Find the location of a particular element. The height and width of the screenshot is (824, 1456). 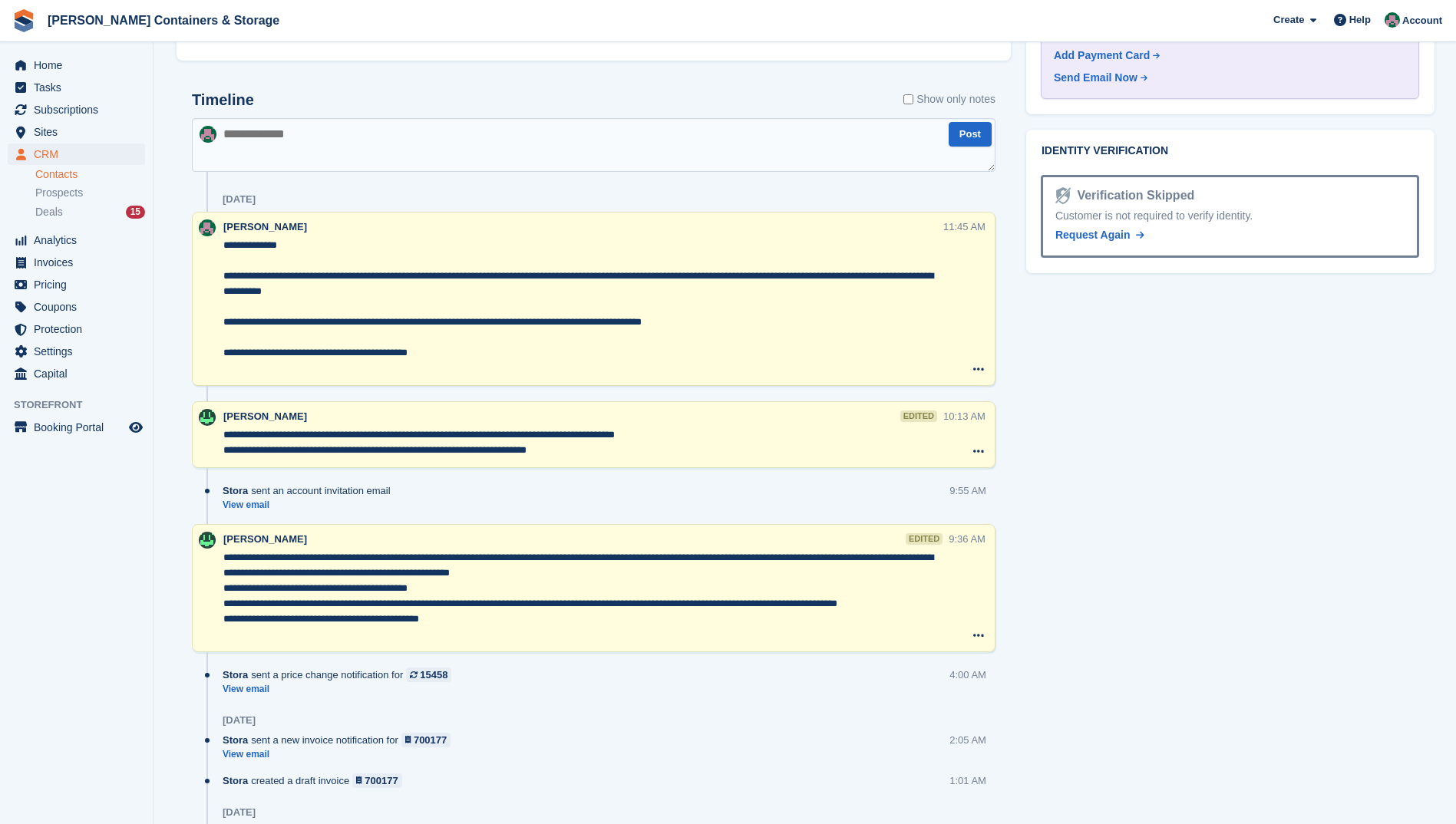

div: Add Payment Card is located at coordinates (1101, 55).